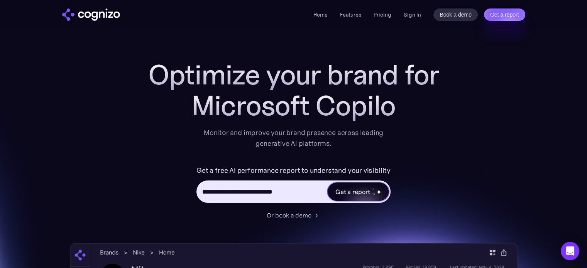 The image size is (587, 268). I want to click on label: Get a free AI performance report to understand your visibility, so click(294, 171).